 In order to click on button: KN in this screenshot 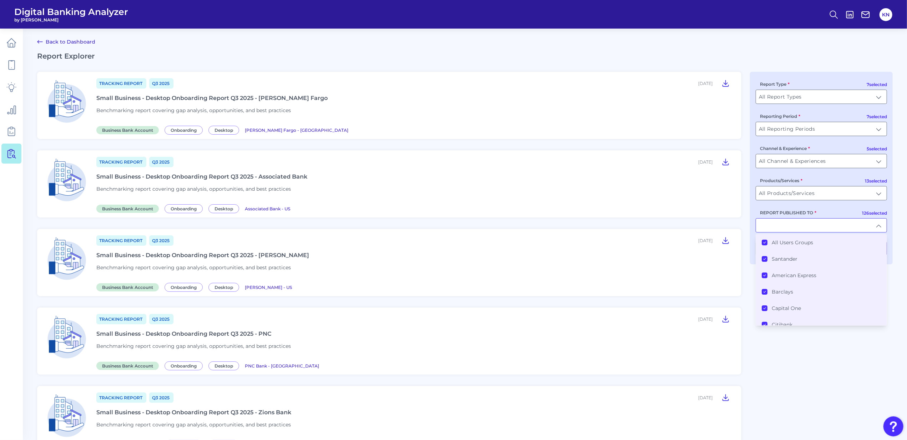, I will do `click(886, 15)`.